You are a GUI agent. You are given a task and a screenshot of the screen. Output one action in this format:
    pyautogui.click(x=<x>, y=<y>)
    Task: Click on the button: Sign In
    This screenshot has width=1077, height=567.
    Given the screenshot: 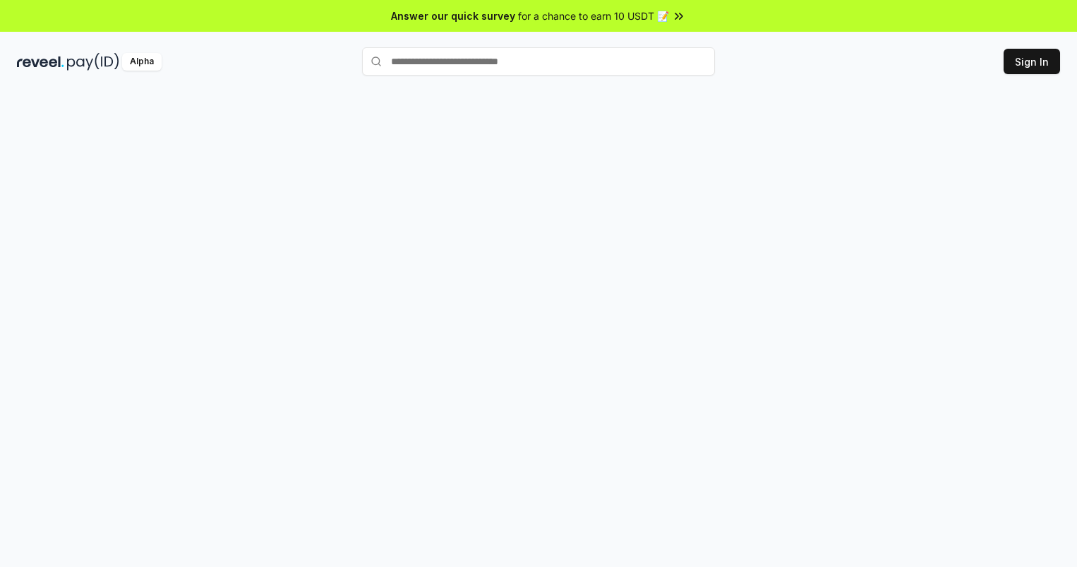 What is the action you would take?
    pyautogui.click(x=1032, y=61)
    